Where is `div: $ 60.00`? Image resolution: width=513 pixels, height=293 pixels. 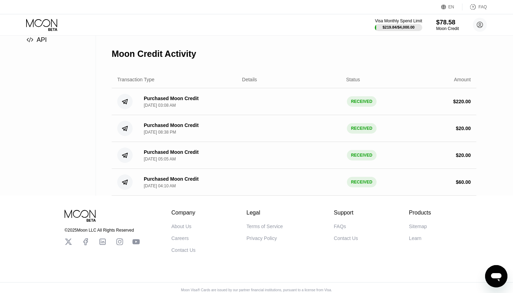 div: $ 60.00 is located at coordinates (463, 182).